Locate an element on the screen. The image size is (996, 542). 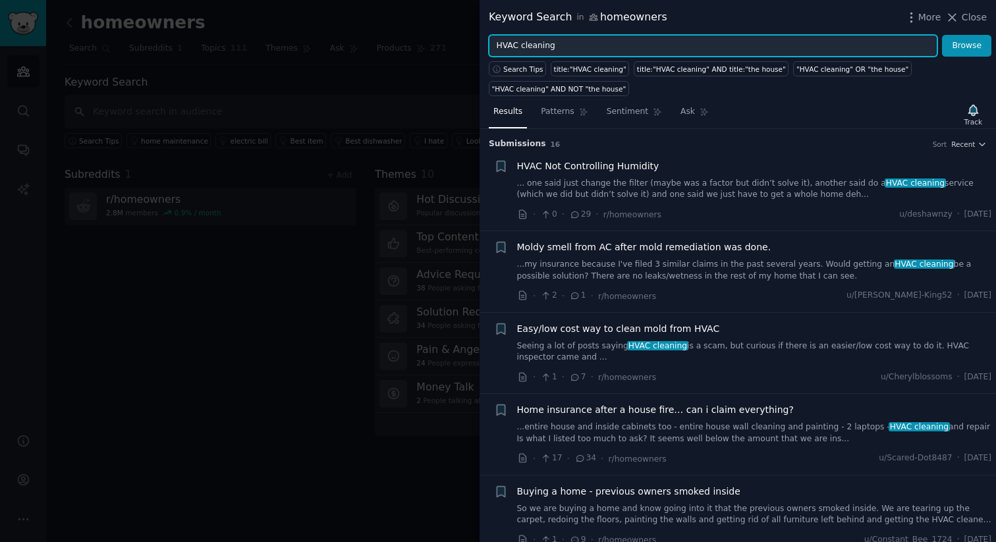
a: Easy/low cost way to clean mold from HVAC is located at coordinates (618, 329).